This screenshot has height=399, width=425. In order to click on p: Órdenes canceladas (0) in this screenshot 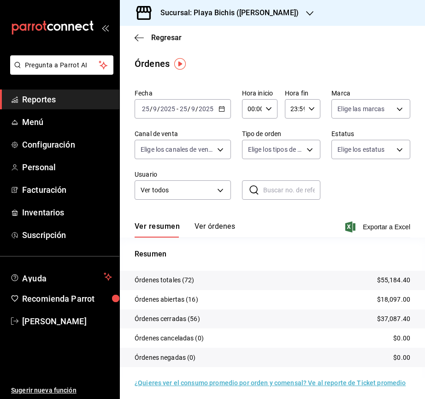, I will do `click(169, 338)`.